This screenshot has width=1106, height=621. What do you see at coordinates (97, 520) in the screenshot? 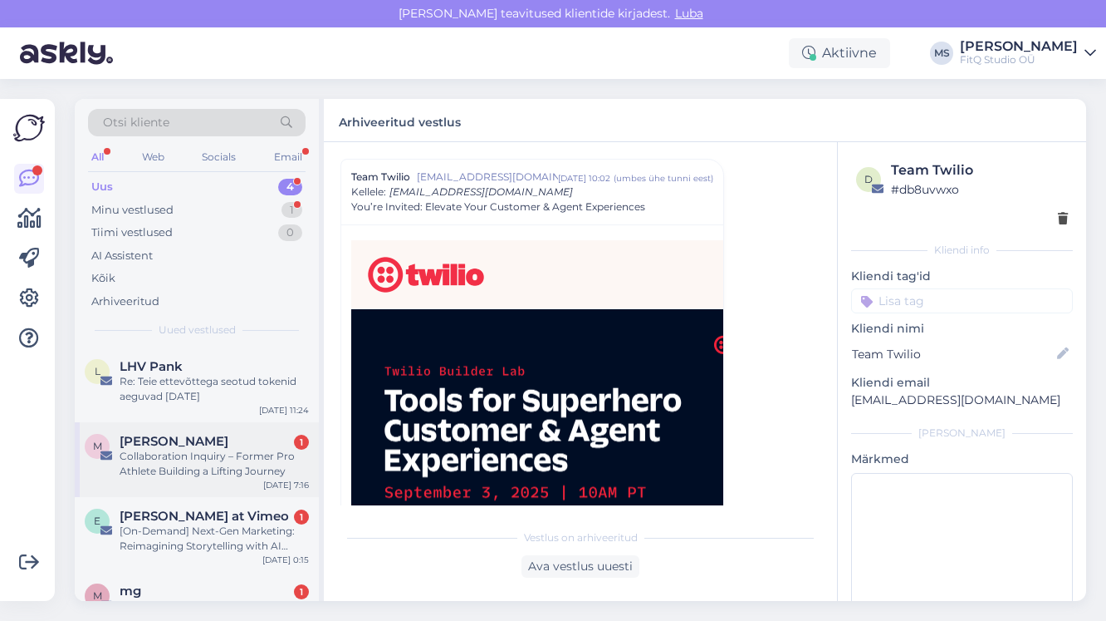
I see `span: E` at bounding box center [97, 520].